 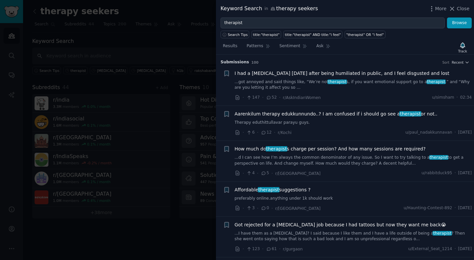 I want to click on span: 5, so click(x=265, y=173).